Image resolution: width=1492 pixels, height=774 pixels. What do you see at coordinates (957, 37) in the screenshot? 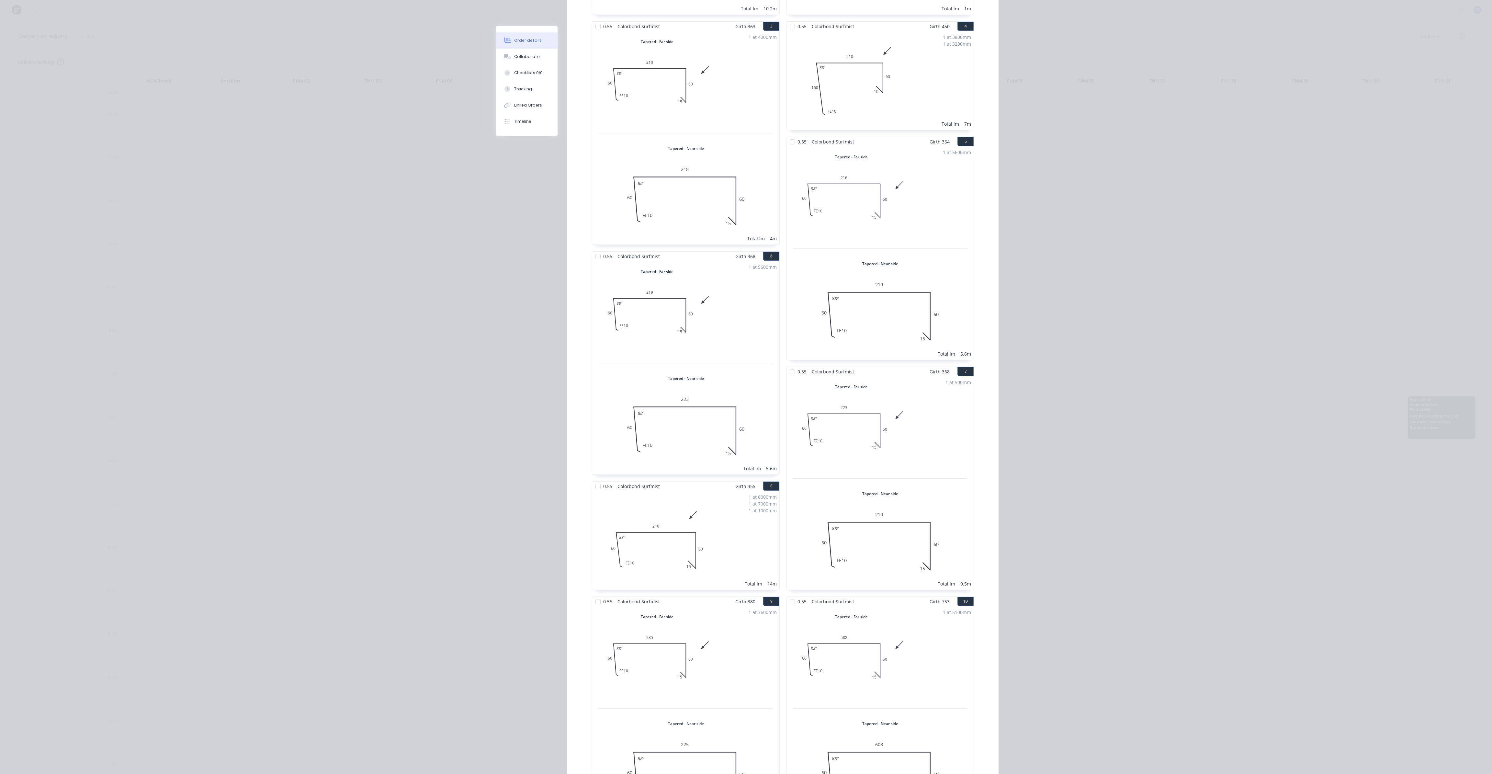
I see `div: 1 at 3800mm` at bounding box center [957, 37].